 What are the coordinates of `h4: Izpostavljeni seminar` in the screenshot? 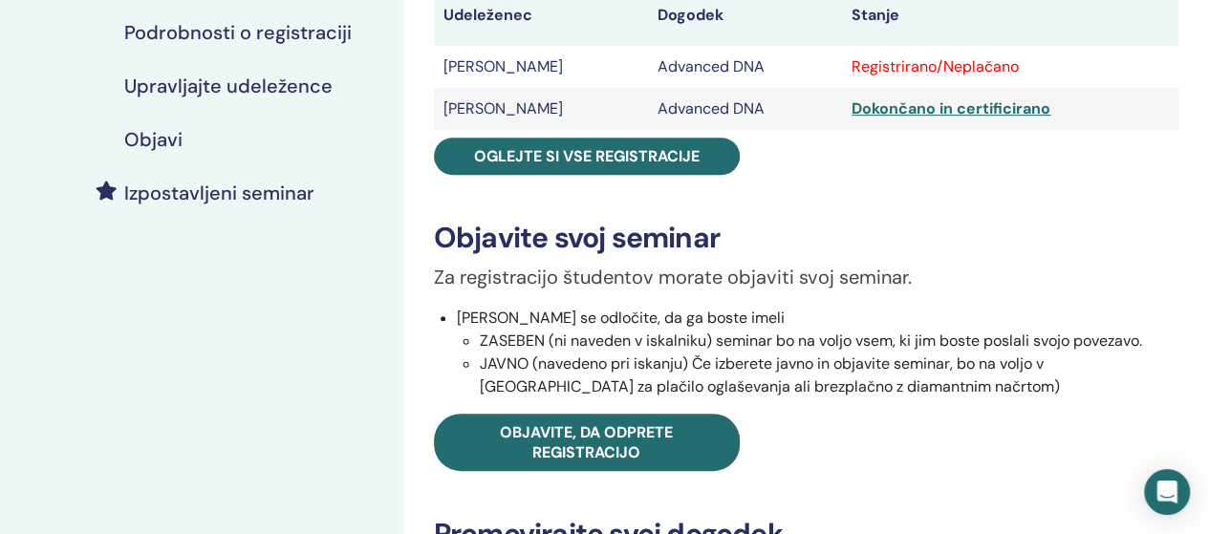 It's located at (219, 193).